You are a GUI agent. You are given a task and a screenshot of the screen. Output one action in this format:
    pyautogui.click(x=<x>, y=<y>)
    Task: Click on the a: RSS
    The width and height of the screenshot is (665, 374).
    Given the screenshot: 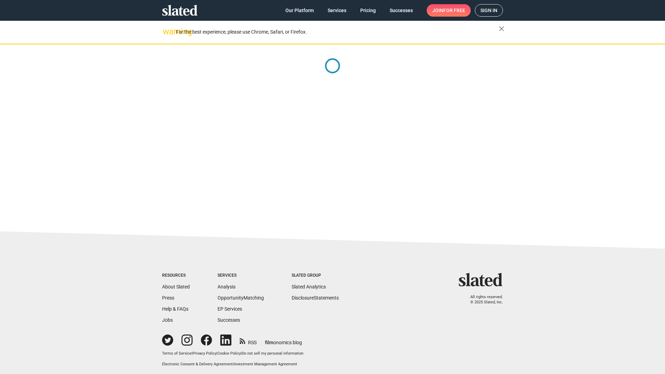 What is the action you would take?
    pyautogui.click(x=248, y=340)
    